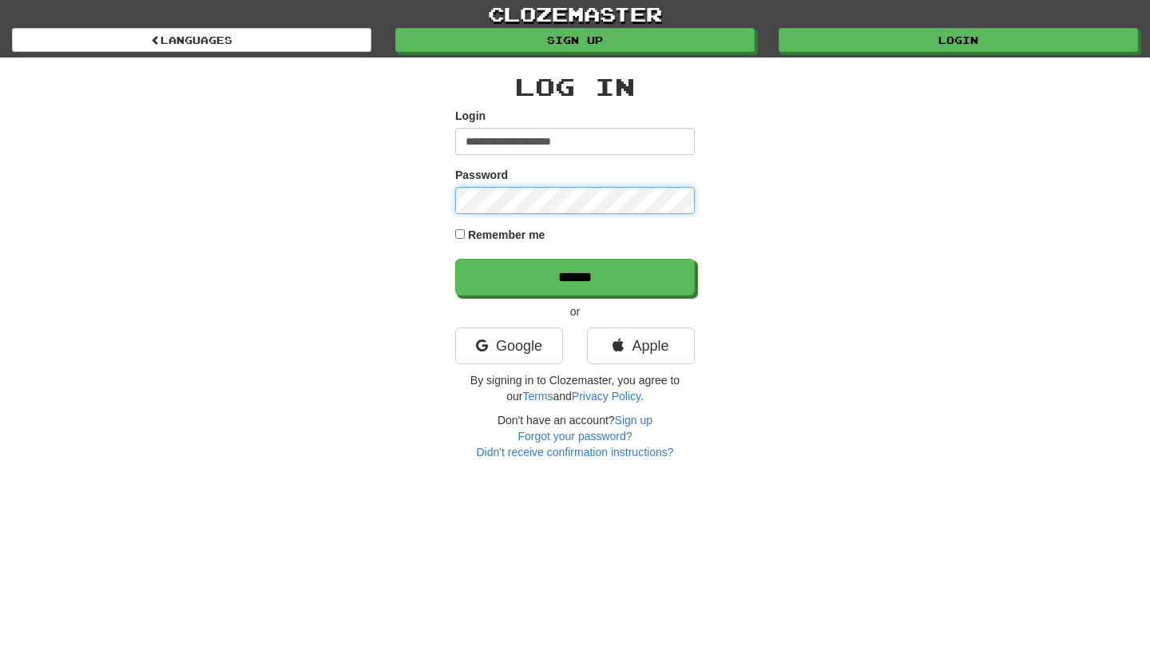 This screenshot has height=655, width=1150. What do you see at coordinates (470, 116) in the screenshot?
I see `label: Login` at bounding box center [470, 116].